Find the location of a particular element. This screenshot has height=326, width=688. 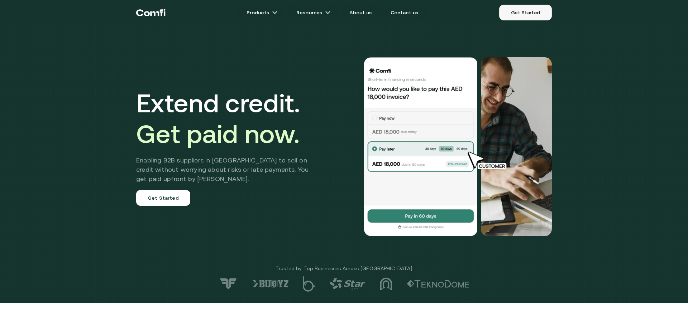

img: logo-2 is located at coordinates (438, 284).